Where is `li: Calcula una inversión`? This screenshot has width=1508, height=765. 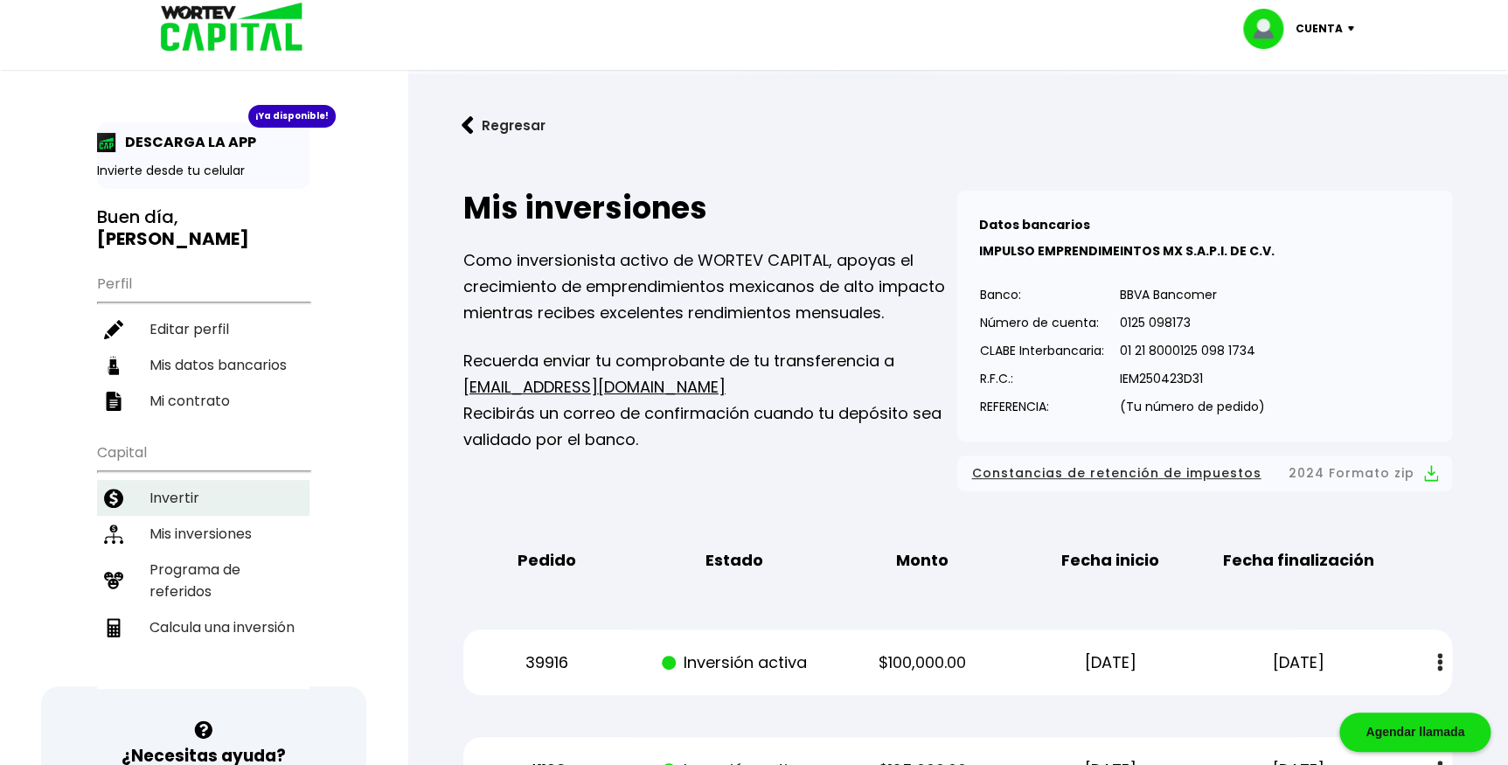 li: Calcula una inversión is located at coordinates (203, 627).